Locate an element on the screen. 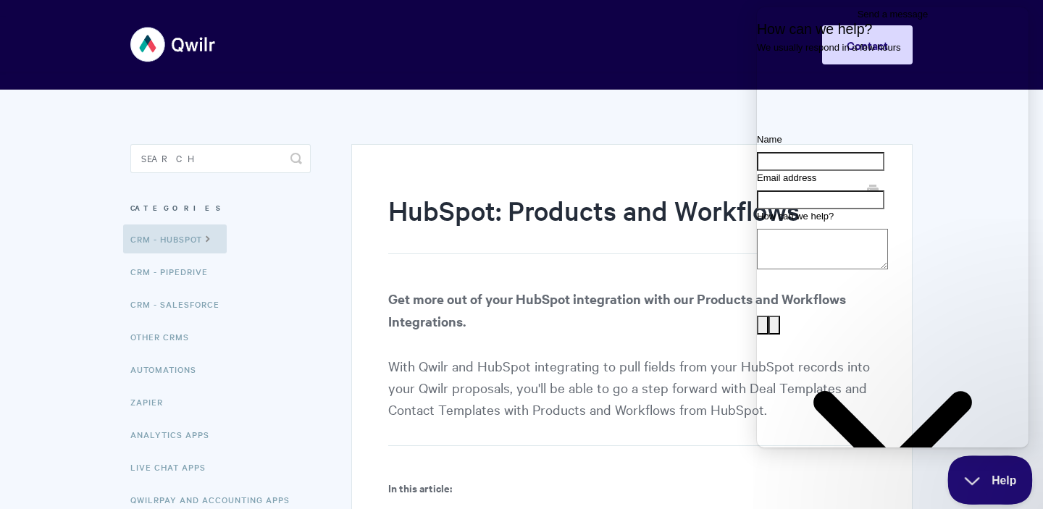 This screenshot has height=509, width=1043. a: CRM - Pipedrive is located at coordinates (175, 272).